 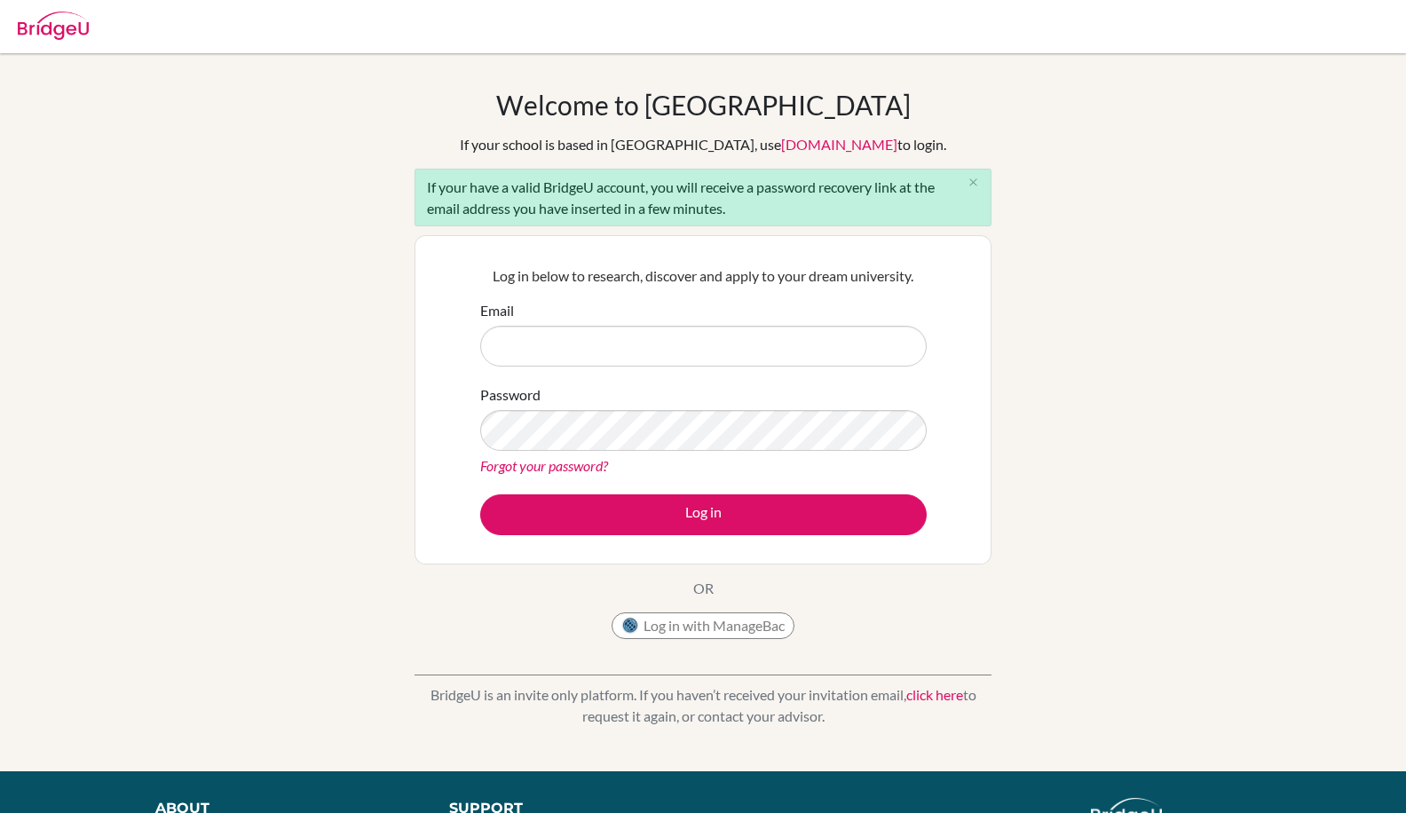 I want to click on p: BridgeU is an invite only platform. If you haven’t received your invitation email, to request it ..., so click(x=703, y=706).